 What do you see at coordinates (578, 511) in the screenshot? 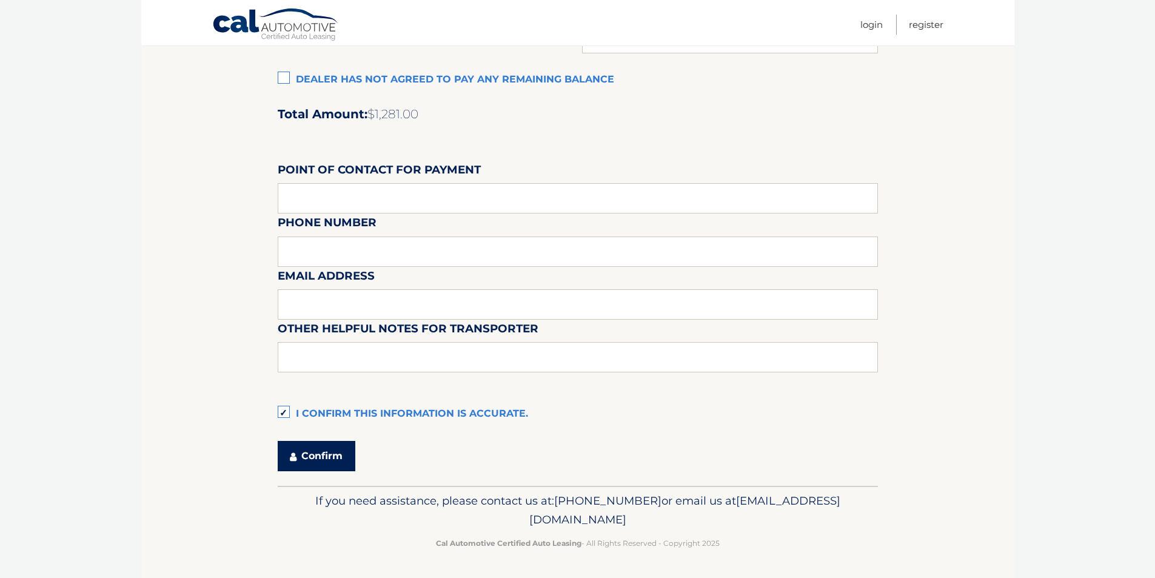
I see `p: If you need assistance, please contact us at: or email us at` at bounding box center [578, 511].